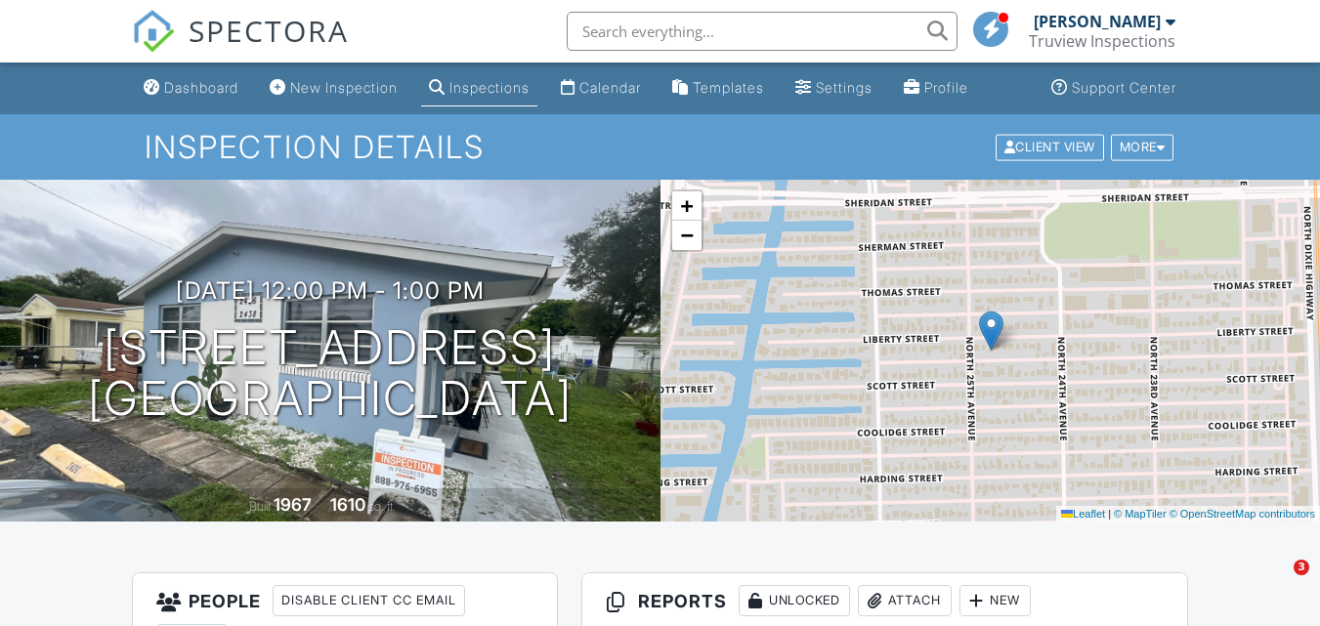 Image resolution: width=1320 pixels, height=626 pixels. Describe the element at coordinates (844, 87) in the screenshot. I see `div: Settings` at that location.